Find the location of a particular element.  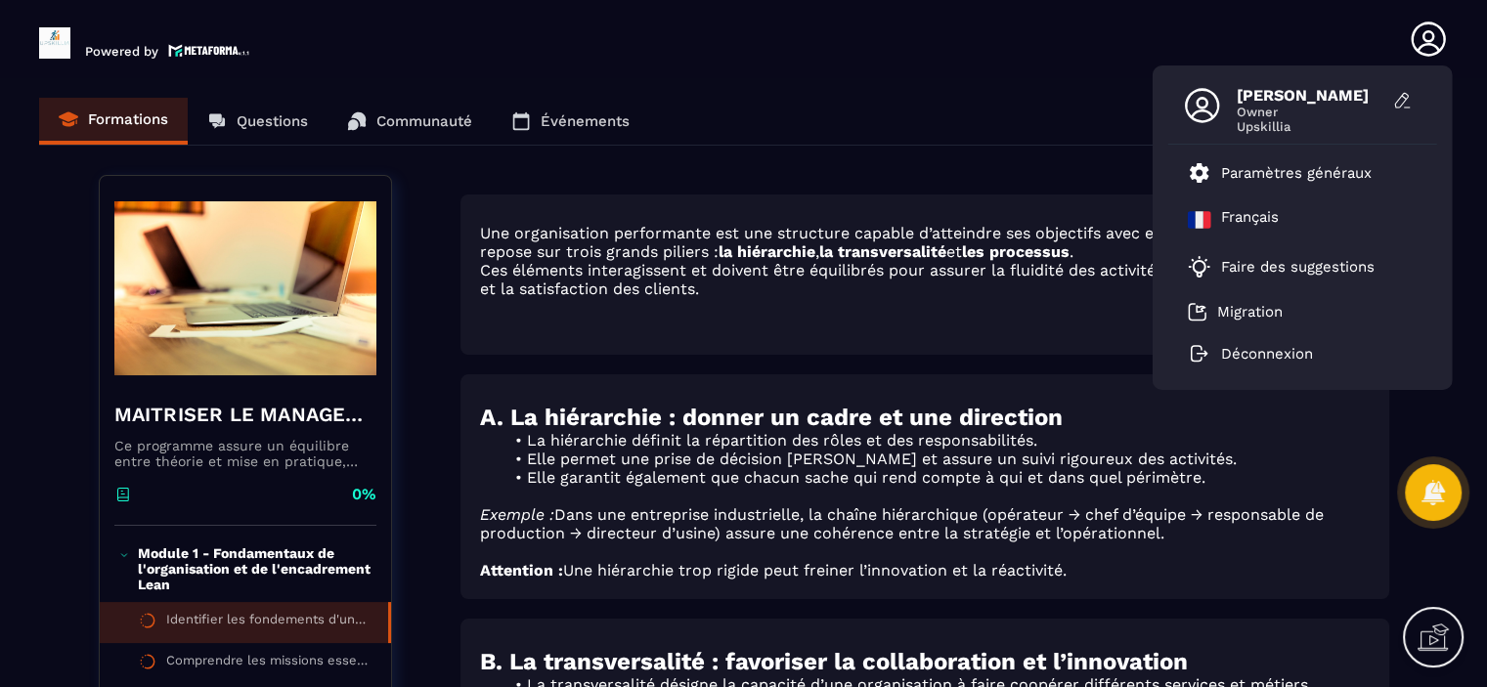

img: logo is located at coordinates (209, 50).